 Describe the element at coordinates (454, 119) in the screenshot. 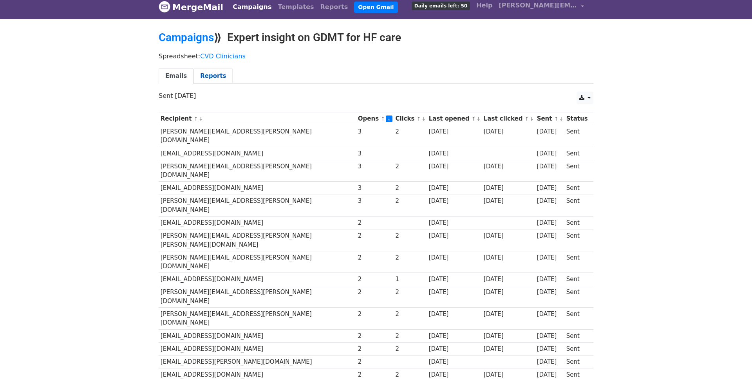

I see `th: Last opened` at that location.